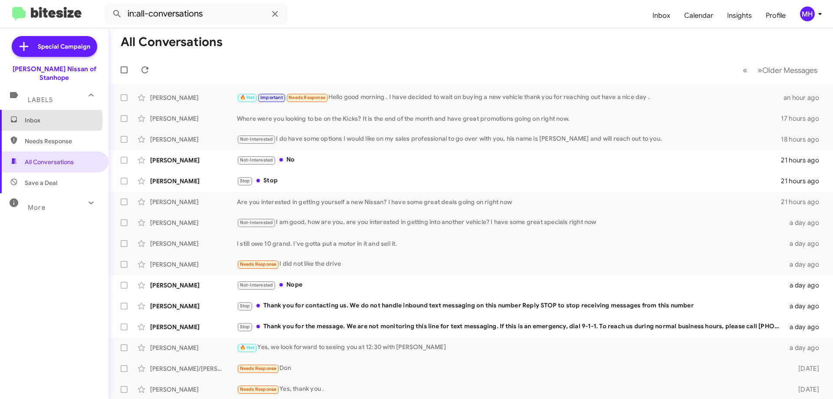 Image resolution: width=833 pixels, height=399 pixels. Describe the element at coordinates (775, 16) in the screenshot. I see `a: Profile` at that location.